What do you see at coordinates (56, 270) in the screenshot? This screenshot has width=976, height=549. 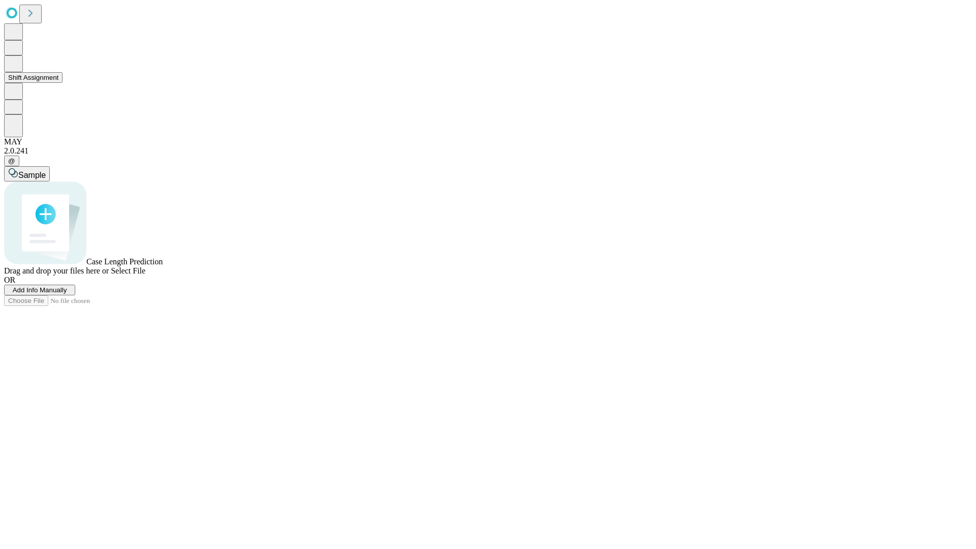 I see `span: Drag and drop your files here or` at bounding box center [56, 270].